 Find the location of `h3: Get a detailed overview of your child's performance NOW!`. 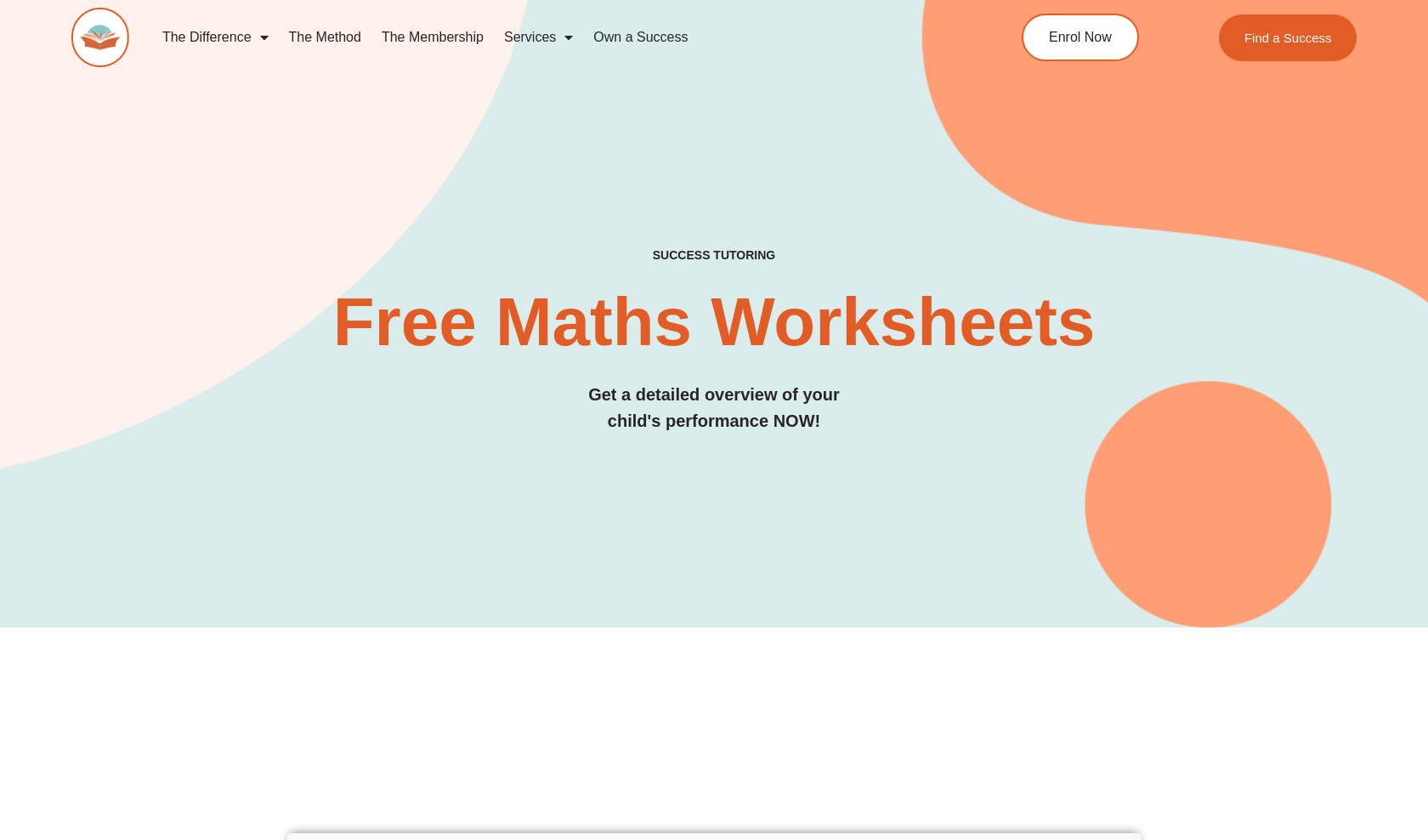

h3: Get a detailed overview of your child's performance NOW! is located at coordinates (714, 408).